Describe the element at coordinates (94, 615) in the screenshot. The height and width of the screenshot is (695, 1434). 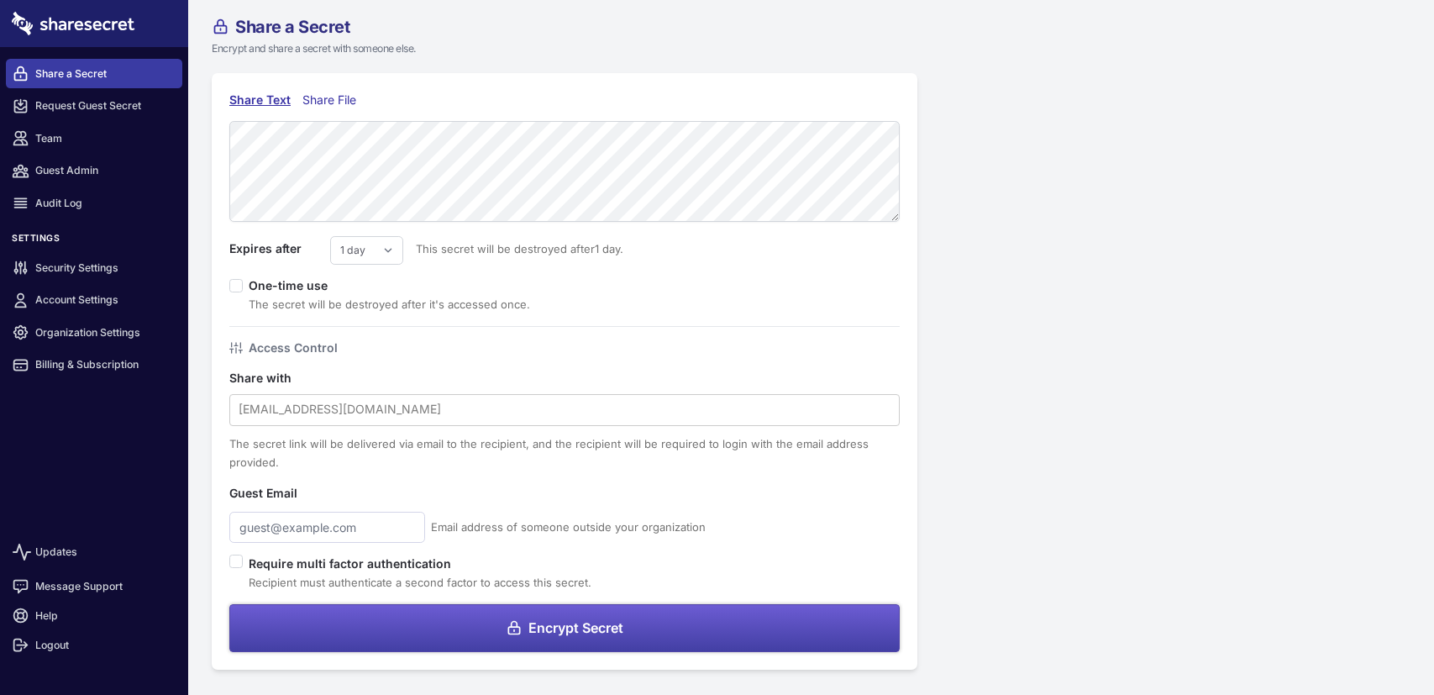
I see `a: Help` at that location.